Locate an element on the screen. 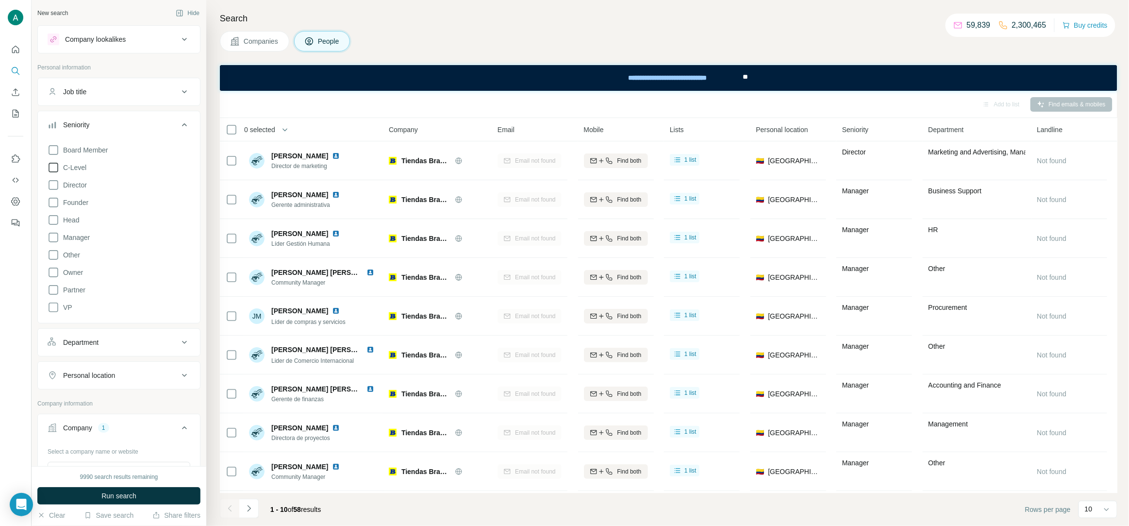 The image size is (1129, 526). span: Accounting and Finance is located at coordinates (965, 385).